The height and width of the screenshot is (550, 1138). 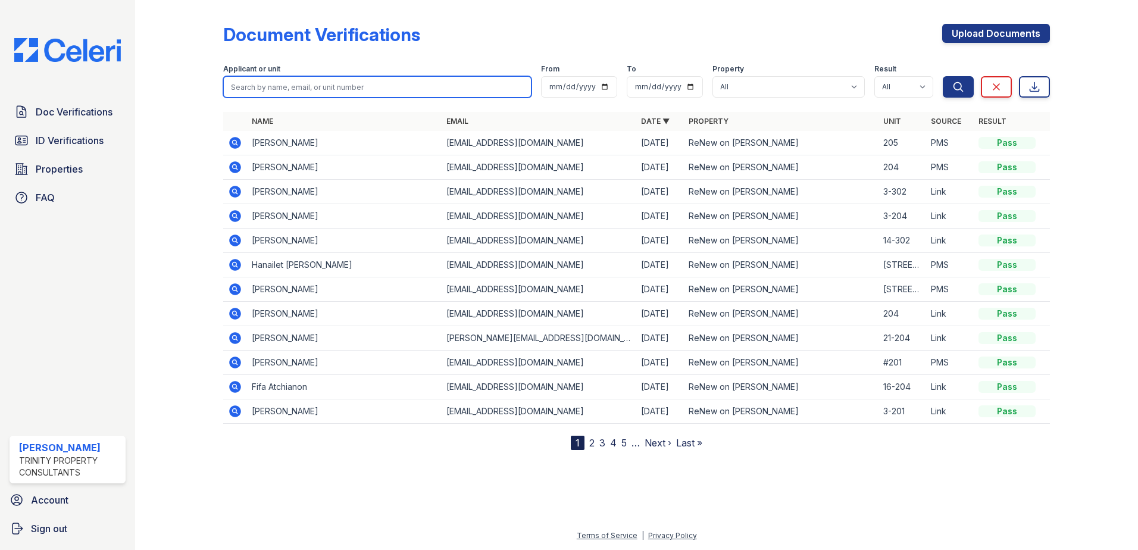 I want to click on a: 2, so click(x=592, y=443).